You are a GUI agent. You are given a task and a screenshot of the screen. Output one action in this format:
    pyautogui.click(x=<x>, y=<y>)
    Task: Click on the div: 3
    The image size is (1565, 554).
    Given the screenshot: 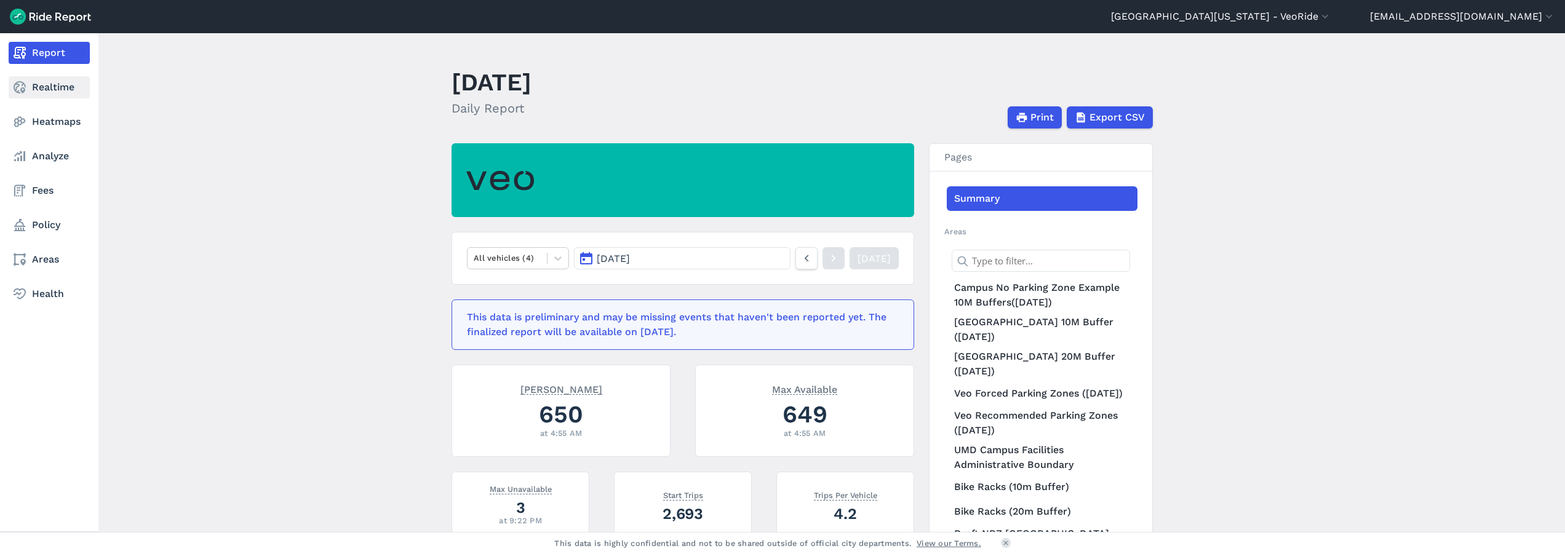 What is the action you would take?
    pyautogui.click(x=521, y=508)
    